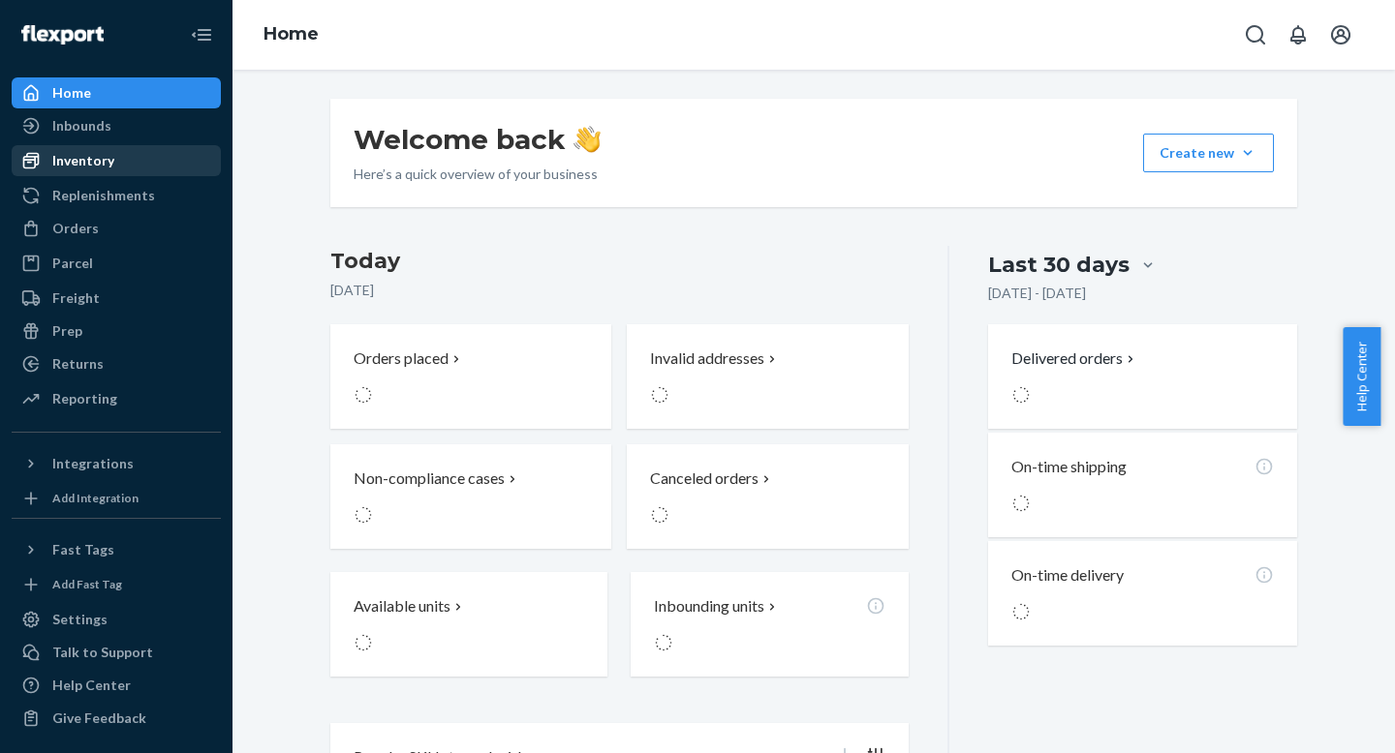 This screenshot has width=1395, height=753. Describe the element at coordinates (91, 686) in the screenshot. I see `div: Help Center` at that location.